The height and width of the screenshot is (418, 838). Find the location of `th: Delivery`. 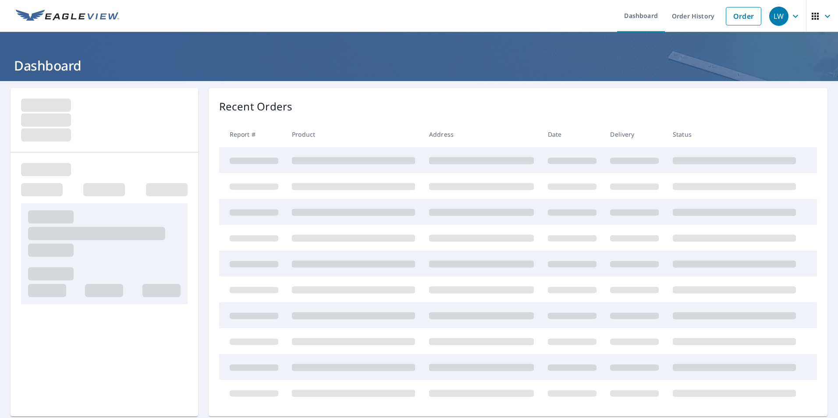

th: Delivery is located at coordinates (634, 134).